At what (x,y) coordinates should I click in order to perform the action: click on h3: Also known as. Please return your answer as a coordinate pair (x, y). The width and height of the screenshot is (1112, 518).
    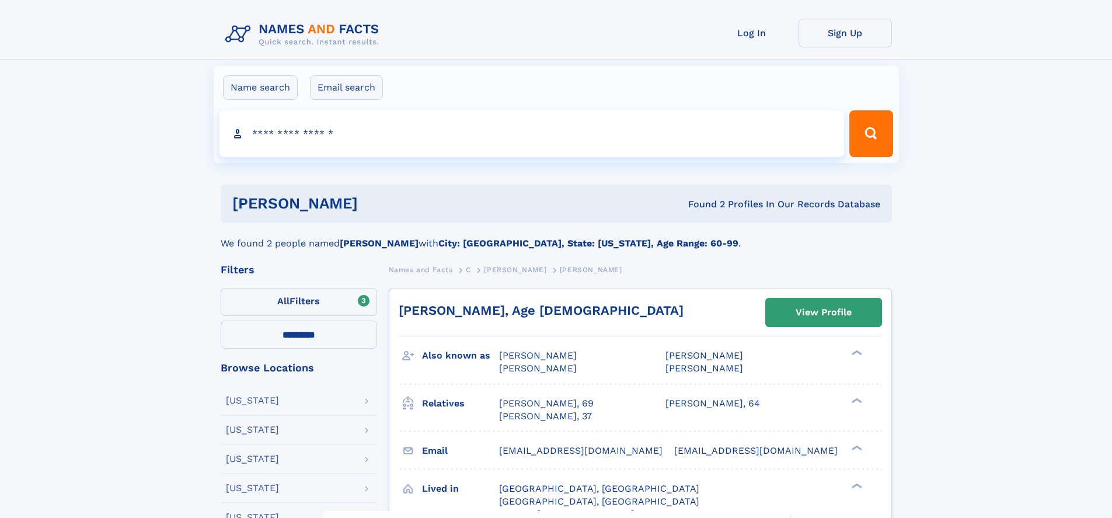
    Looking at the image, I should click on (460, 355).